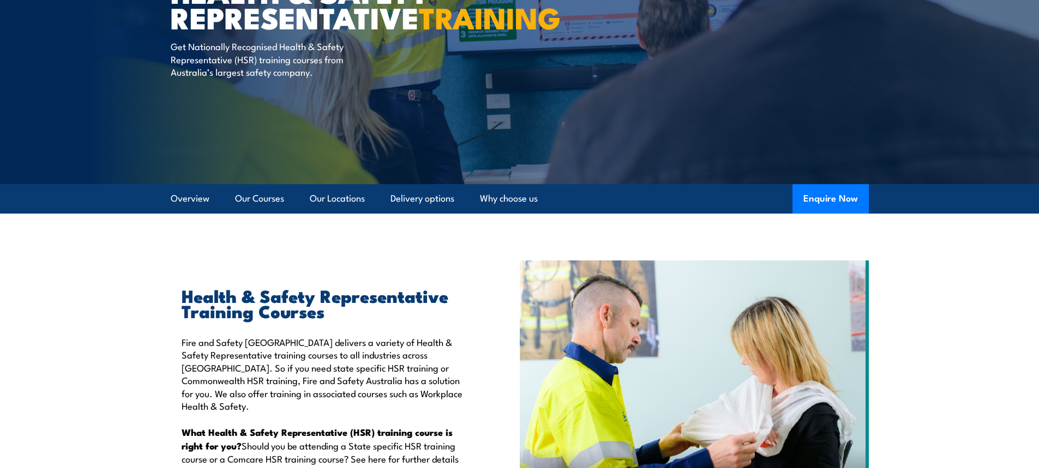 The width and height of the screenshot is (1039, 468). Describe the element at coordinates (326, 303) in the screenshot. I see `h2: Health & Safety Representative Training Courses` at that location.